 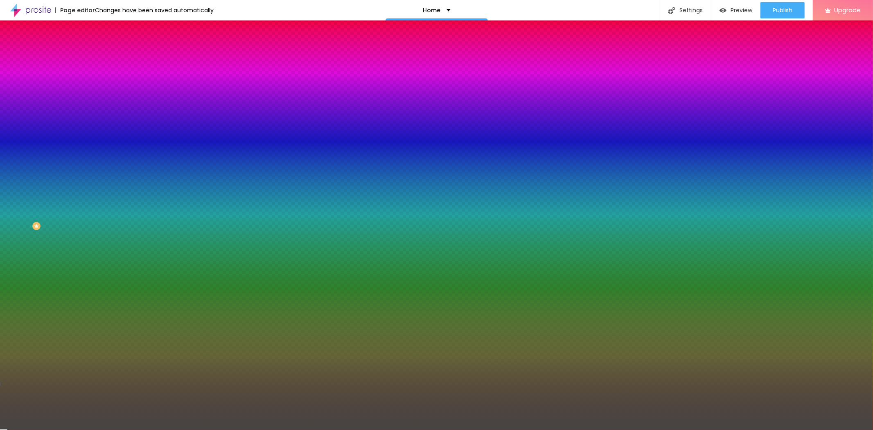 What do you see at coordinates (432, 10) in the screenshot?
I see `p: Home` at bounding box center [432, 10].